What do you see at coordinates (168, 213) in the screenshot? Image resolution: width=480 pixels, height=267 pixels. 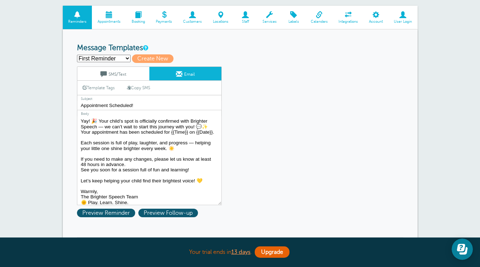 I see `span: Preview Follow-up` at bounding box center [168, 213].